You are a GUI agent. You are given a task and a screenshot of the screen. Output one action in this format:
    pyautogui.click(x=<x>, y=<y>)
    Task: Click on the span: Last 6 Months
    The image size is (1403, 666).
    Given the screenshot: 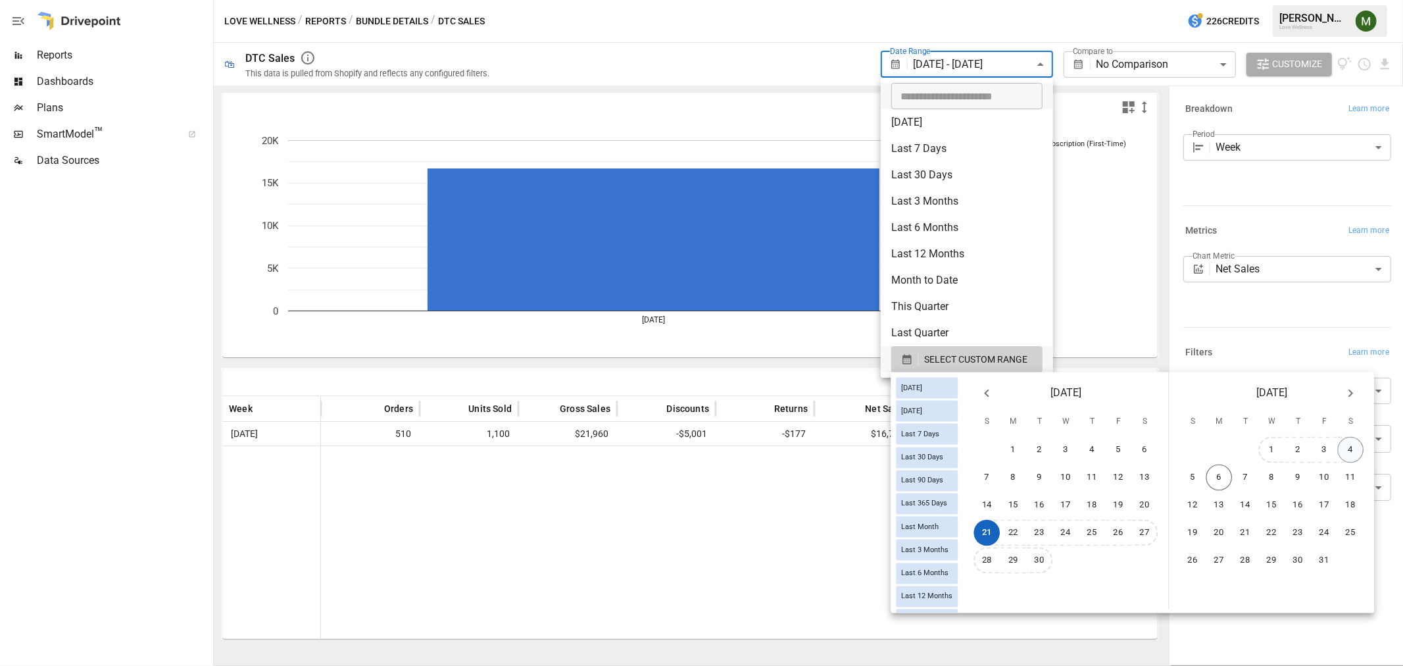 What is the action you would take?
    pyautogui.click(x=925, y=573)
    